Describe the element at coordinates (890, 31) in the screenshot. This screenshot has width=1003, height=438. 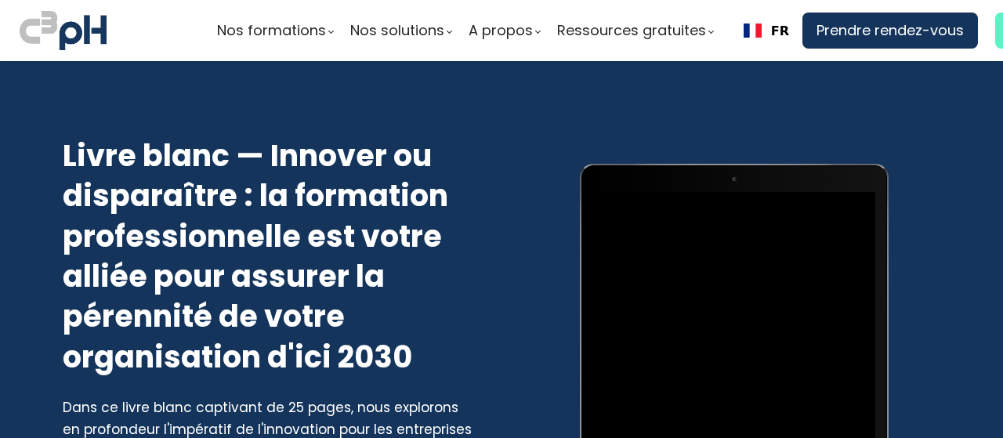
I see `a: Prendre rendez-vous` at that location.